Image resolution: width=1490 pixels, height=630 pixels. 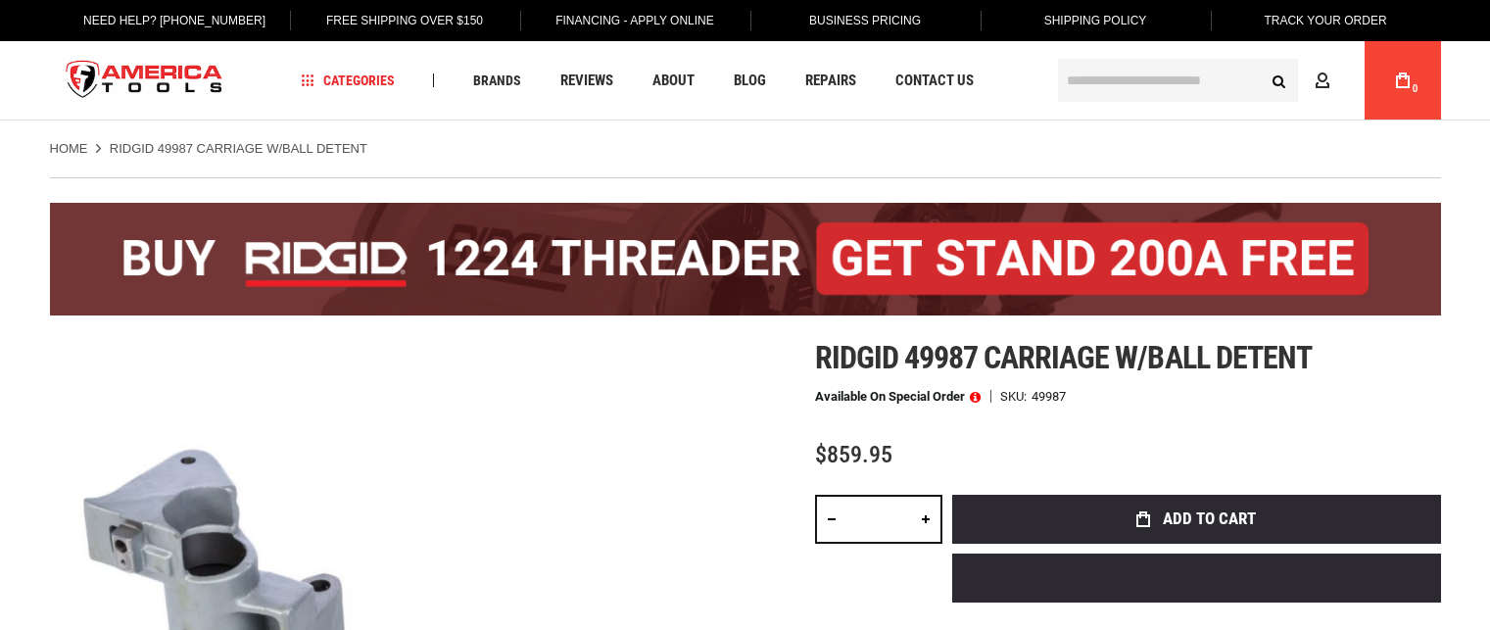 What do you see at coordinates (749, 80) in the screenshot?
I see `a: Blog` at bounding box center [749, 80].